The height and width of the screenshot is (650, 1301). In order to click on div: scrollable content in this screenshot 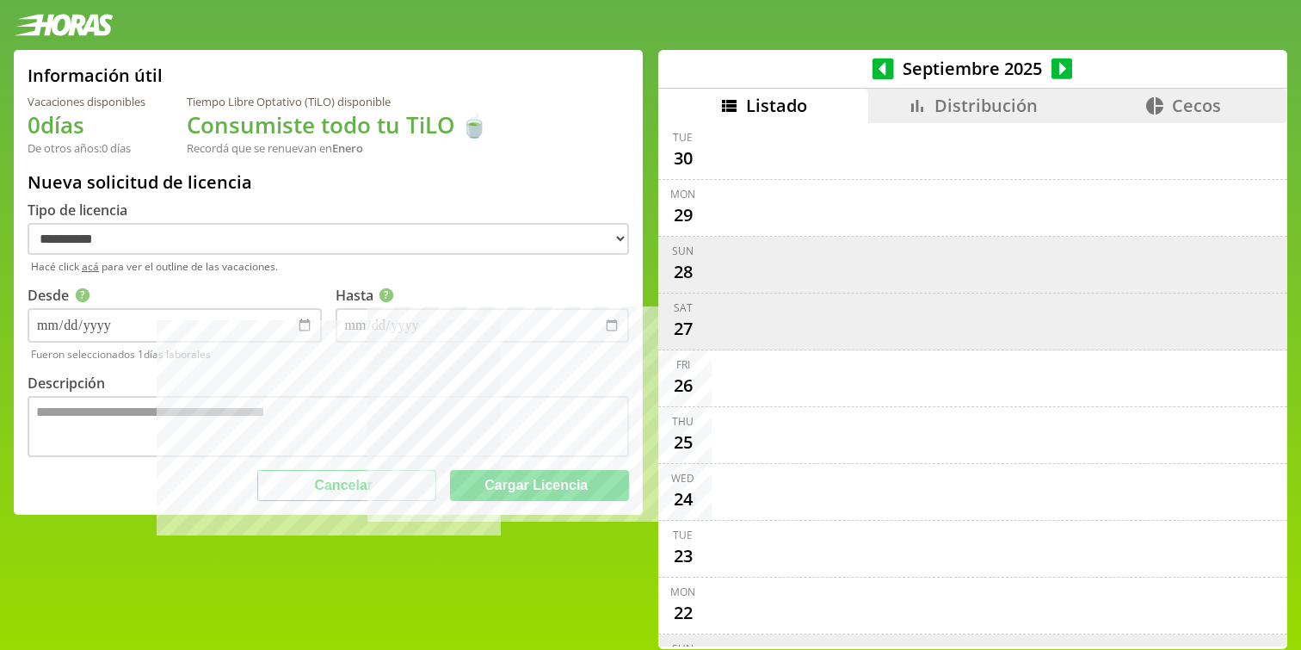, I will do `click(972, 385)`.